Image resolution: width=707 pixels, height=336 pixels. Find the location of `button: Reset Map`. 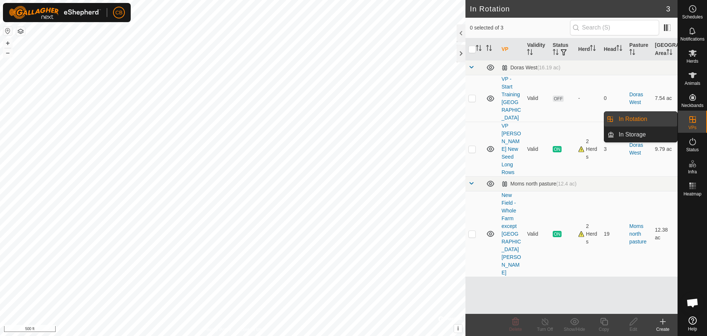

button: Reset Map is located at coordinates (8, 31).